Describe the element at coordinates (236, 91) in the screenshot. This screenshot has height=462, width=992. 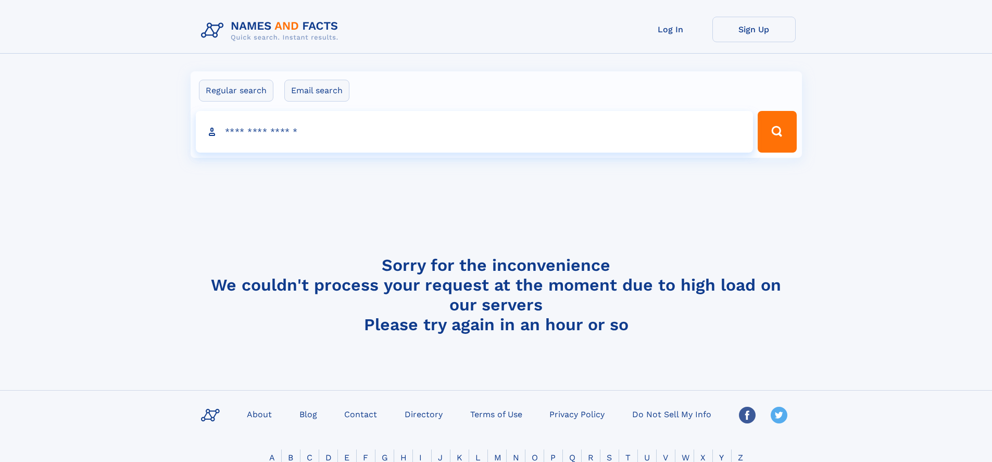
I see `label: Regular search` at that location.